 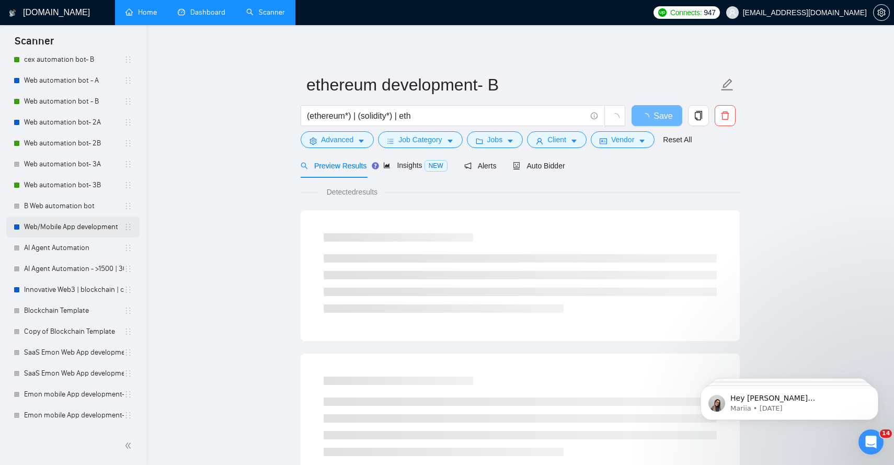 What do you see at coordinates (113, 45) in the screenshot?
I see `p: Message from Mariia, sent 1d ago` at bounding box center [113, 45].